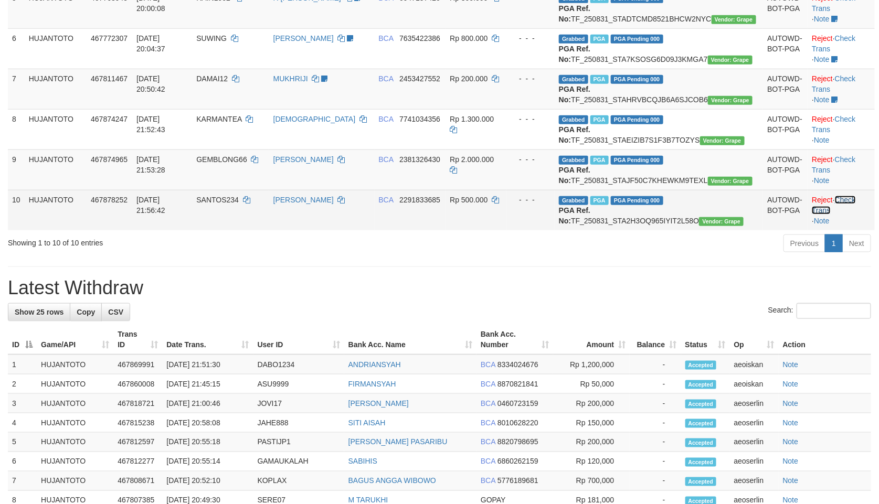 The image size is (879, 504). I want to click on th: Game/API: activate to sort column ascending, so click(75, 340).